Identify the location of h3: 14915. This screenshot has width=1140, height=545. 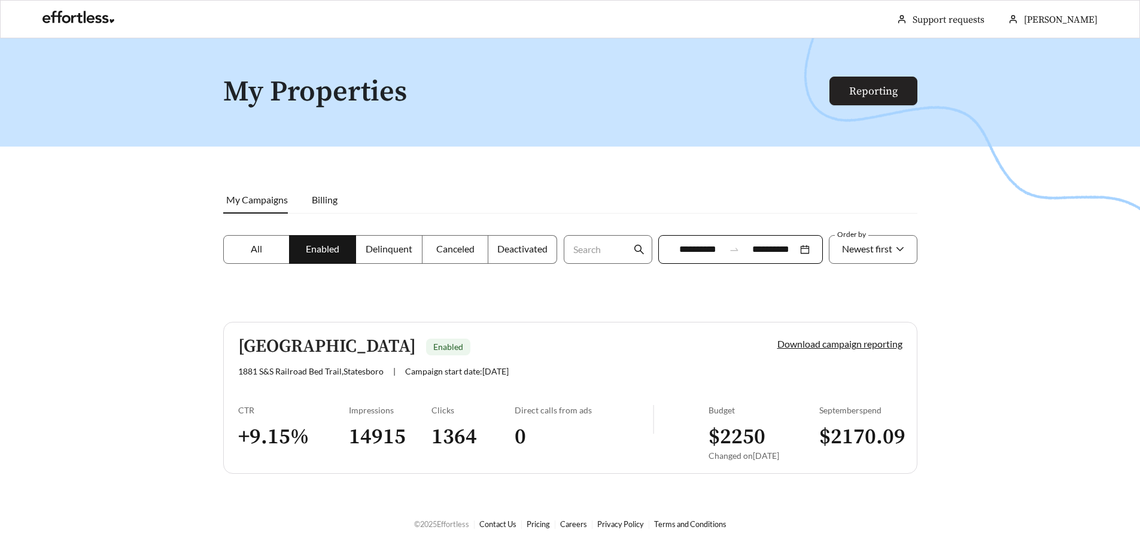
(390, 437).